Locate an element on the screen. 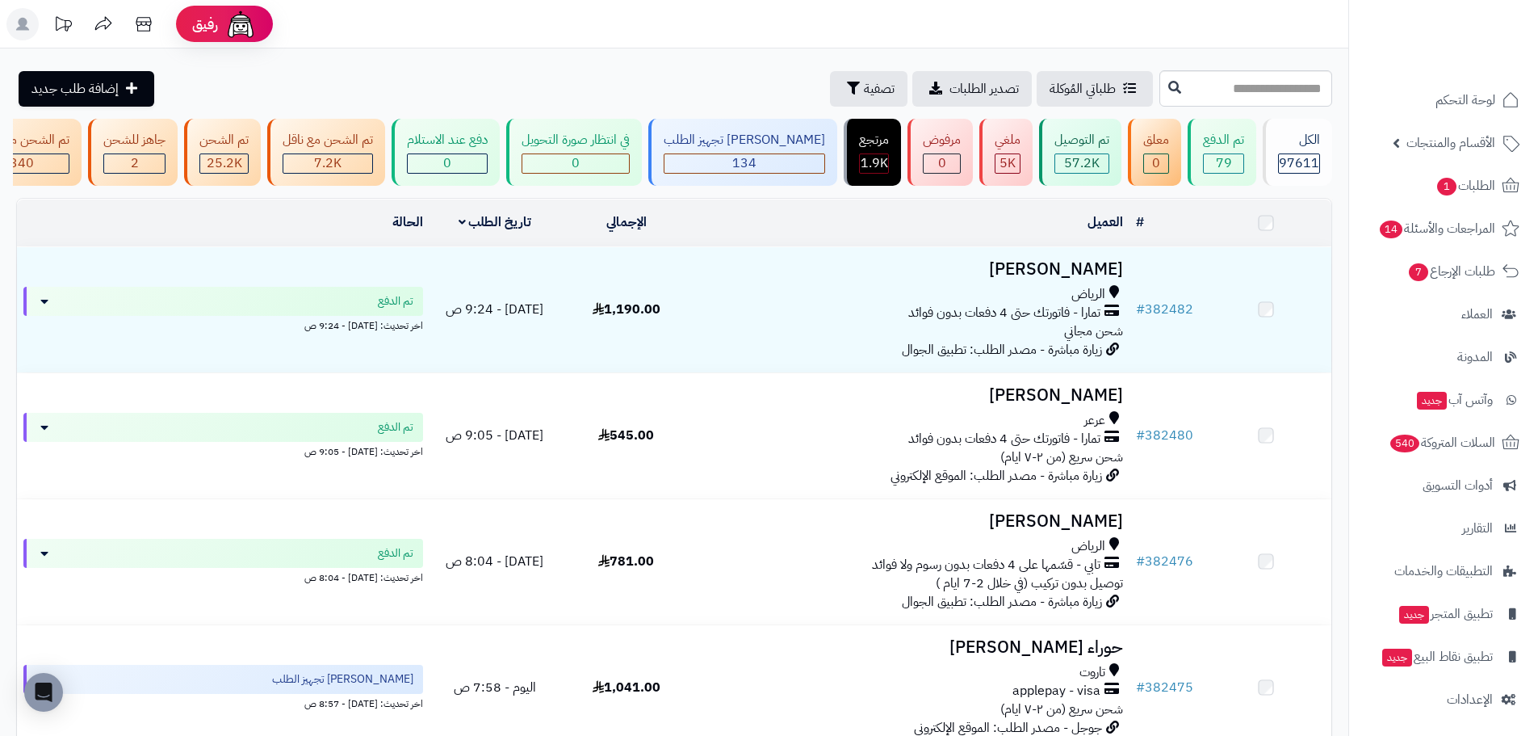 Image resolution: width=1538 pixels, height=736 pixels. div: جاهز للشحن is located at coordinates (134, 140).